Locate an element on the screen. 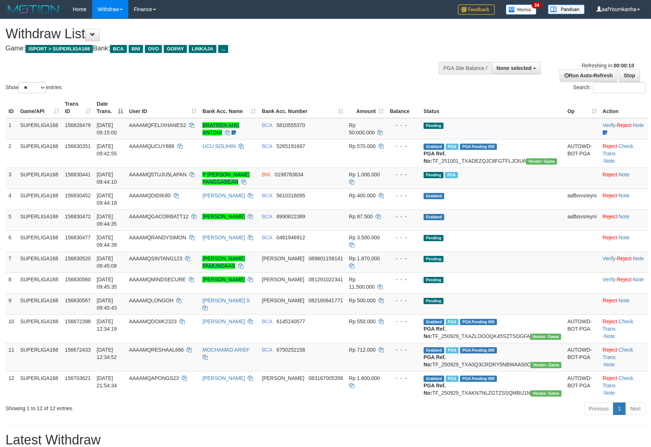 The image size is (651, 447). span: Rp 87.500 is located at coordinates (361, 217).